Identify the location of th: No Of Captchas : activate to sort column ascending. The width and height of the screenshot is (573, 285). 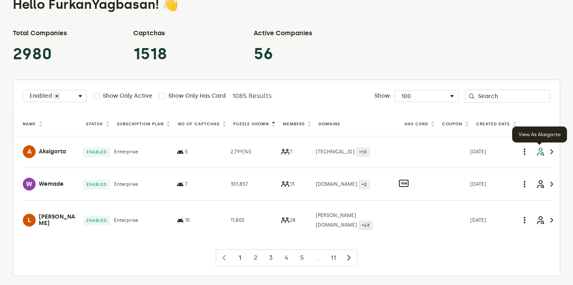
(204, 124).